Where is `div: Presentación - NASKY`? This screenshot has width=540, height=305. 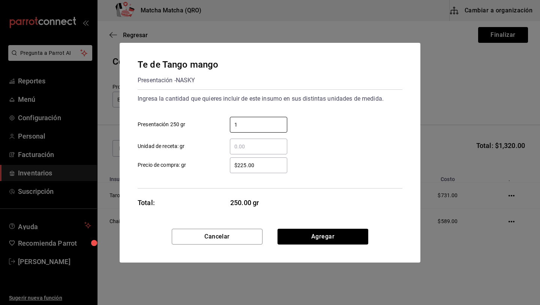 div: Presentación - NASKY is located at coordinates (178, 80).